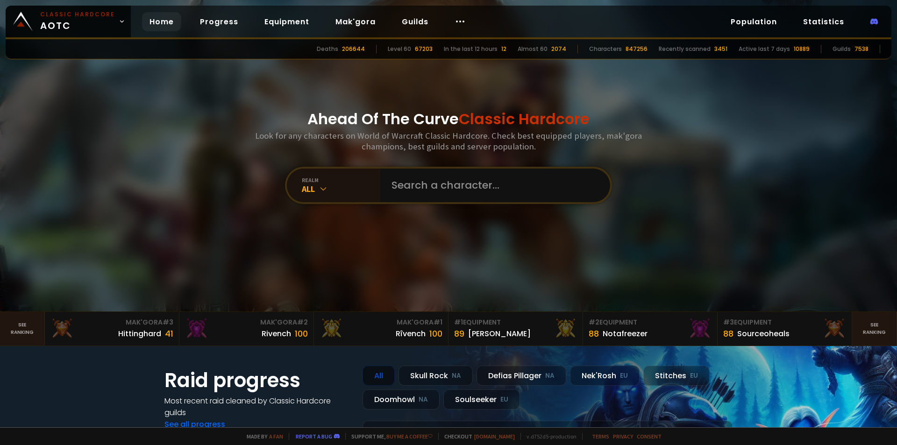  What do you see at coordinates (276, 334) in the screenshot?
I see `div: Rivench` at bounding box center [276, 334].